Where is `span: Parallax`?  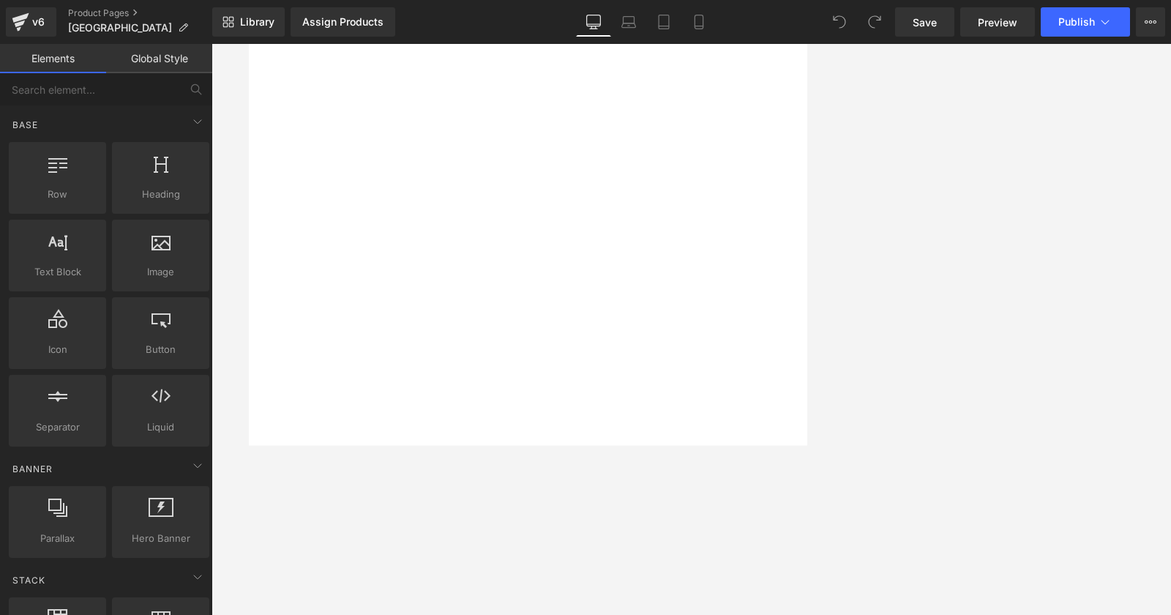 span: Parallax is located at coordinates (57, 538).